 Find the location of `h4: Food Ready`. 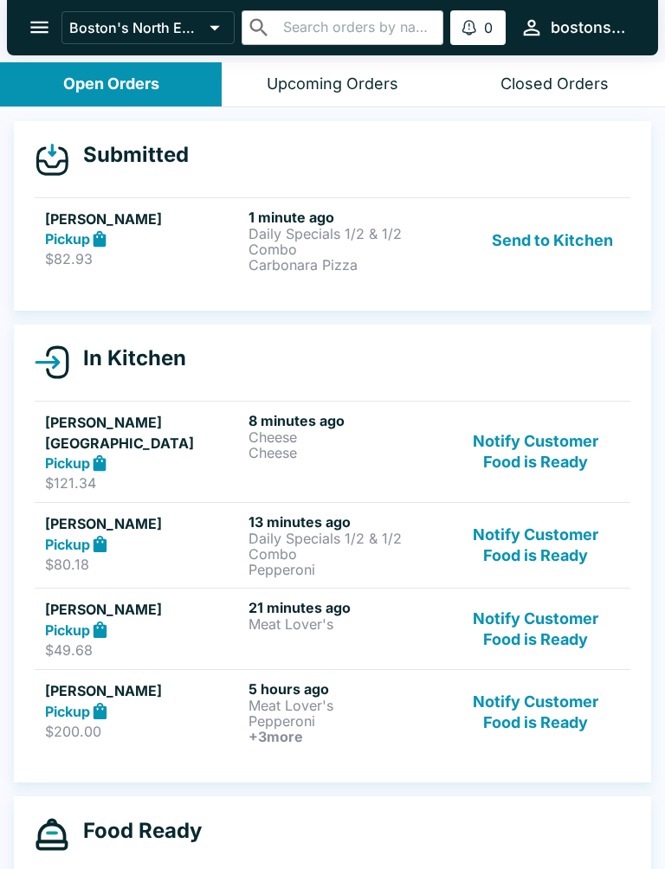

h4: Food Ready is located at coordinates (135, 831).